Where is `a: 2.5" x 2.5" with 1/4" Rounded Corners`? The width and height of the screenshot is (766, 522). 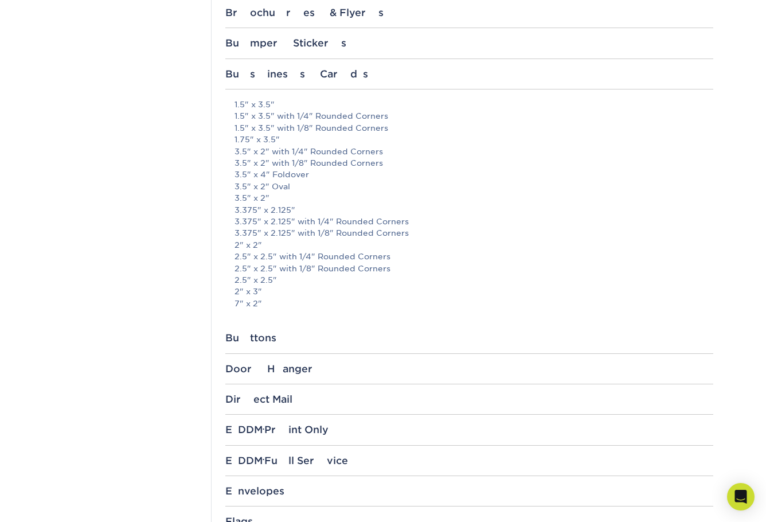
a: 2.5" x 2.5" with 1/4" Rounded Corners is located at coordinates (312, 256).